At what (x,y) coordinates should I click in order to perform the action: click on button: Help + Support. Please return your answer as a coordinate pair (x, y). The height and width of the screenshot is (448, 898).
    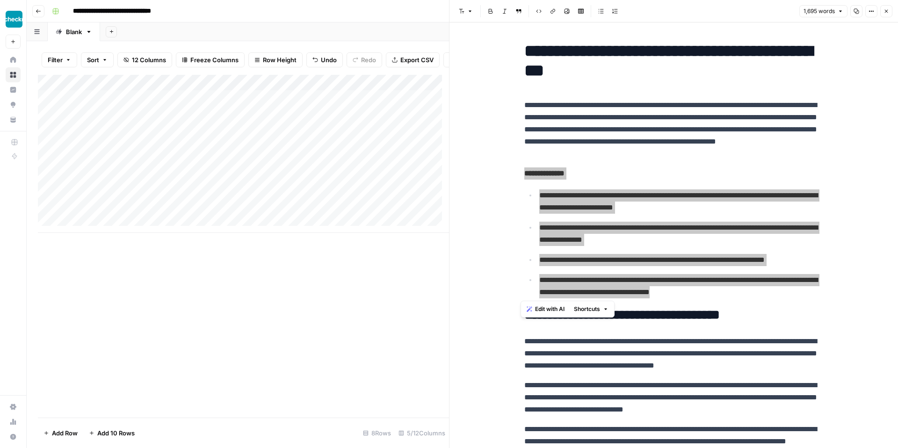
    Looking at the image, I should click on (13, 437).